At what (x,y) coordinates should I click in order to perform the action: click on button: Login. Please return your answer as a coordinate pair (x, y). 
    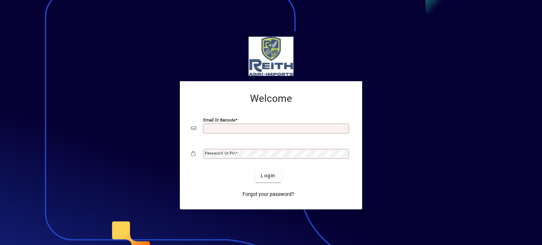
    Looking at the image, I should click on (268, 176).